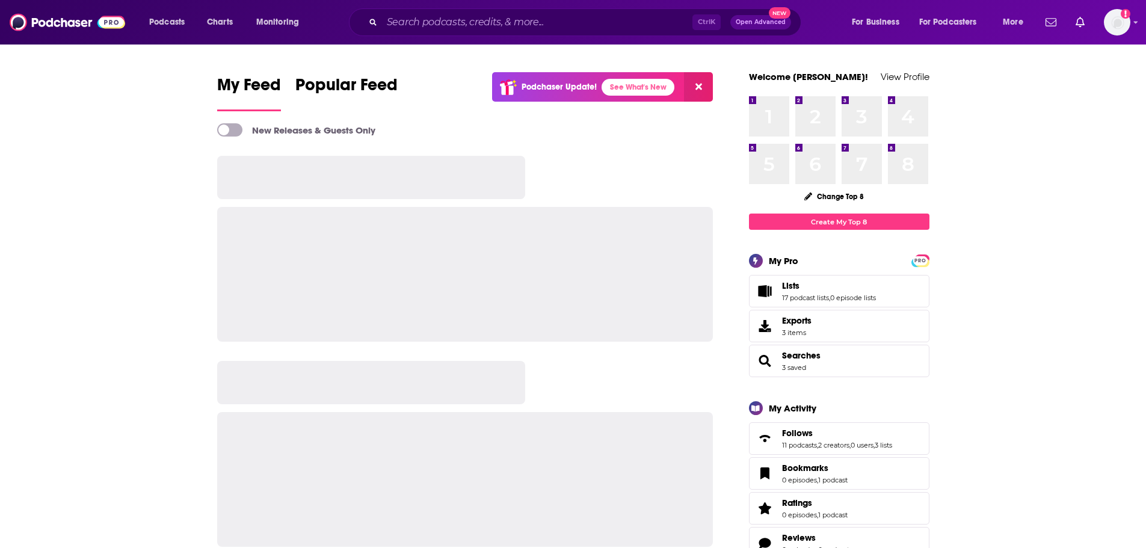 This screenshot has height=548, width=1146. Describe the element at coordinates (760, 22) in the screenshot. I see `span: Open Advanced` at that location.